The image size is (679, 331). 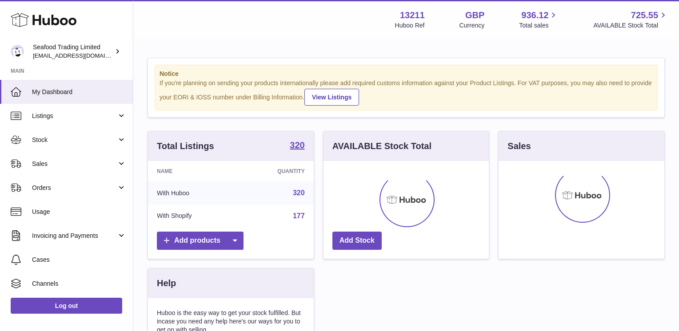 What do you see at coordinates (331, 97) in the screenshot?
I see `a: View Listings` at bounding box center [331, 97].